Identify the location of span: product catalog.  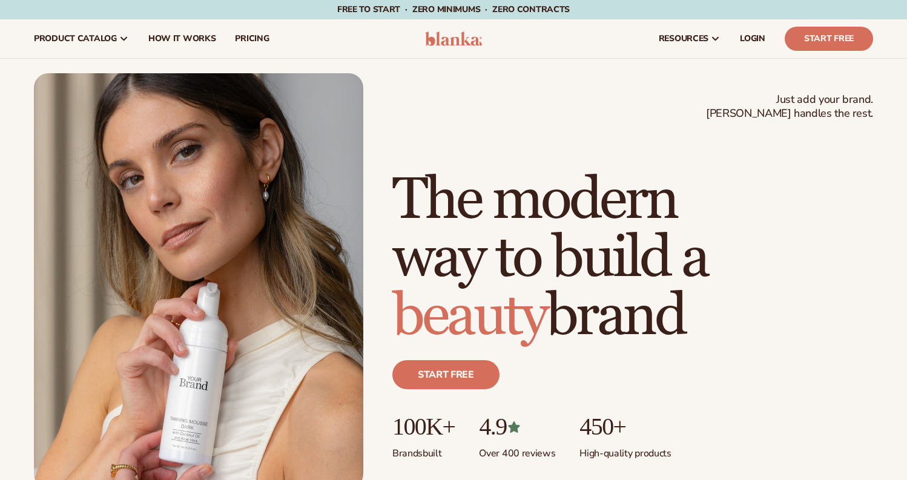
(75, 39).